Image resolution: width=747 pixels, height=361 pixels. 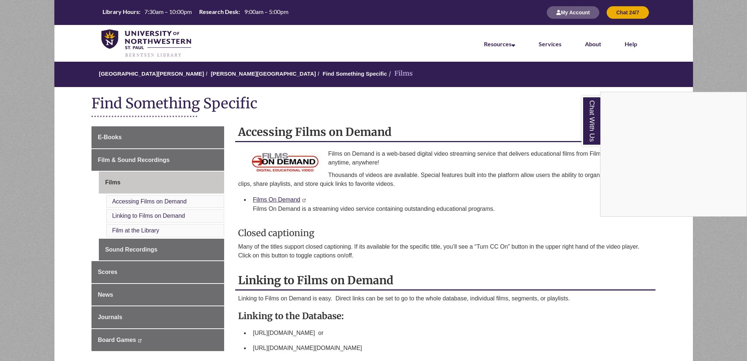 What do you see at coordinates (146, 44) in the screenshot?
I see `img: UNWSP Library Logo` at bounding box center [146, 44].